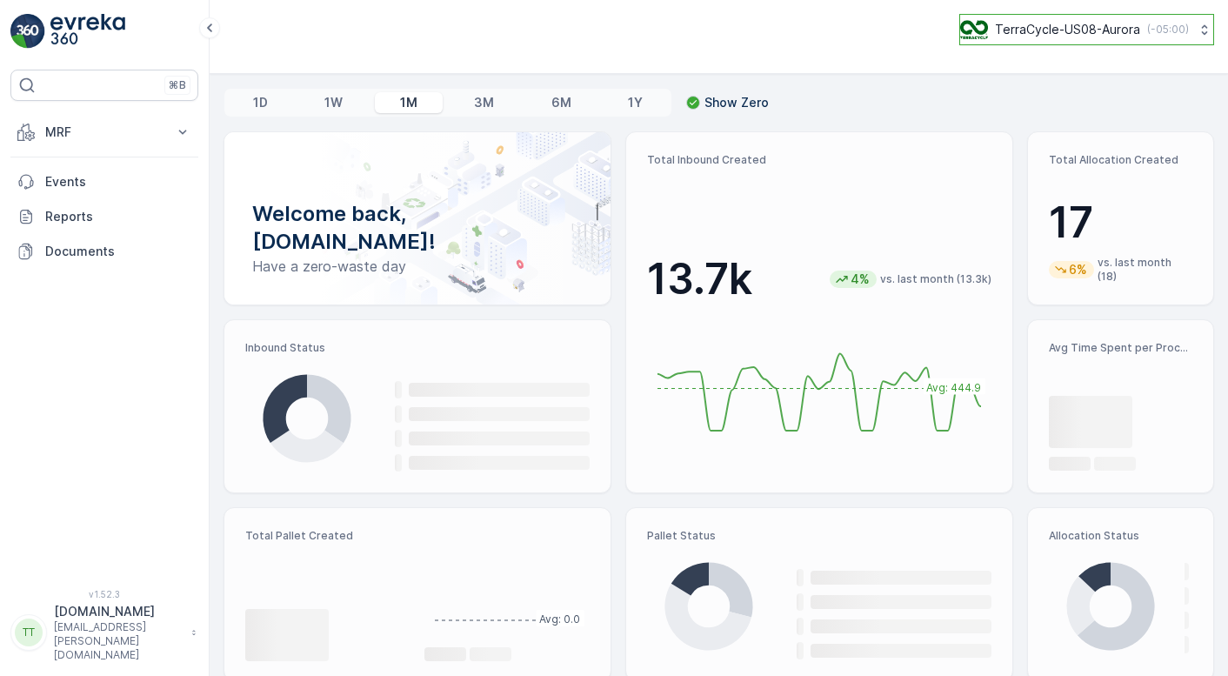 This screenshot has height=676, width=1228. I want to click on p: Allocation Status, so click(1120, 536).